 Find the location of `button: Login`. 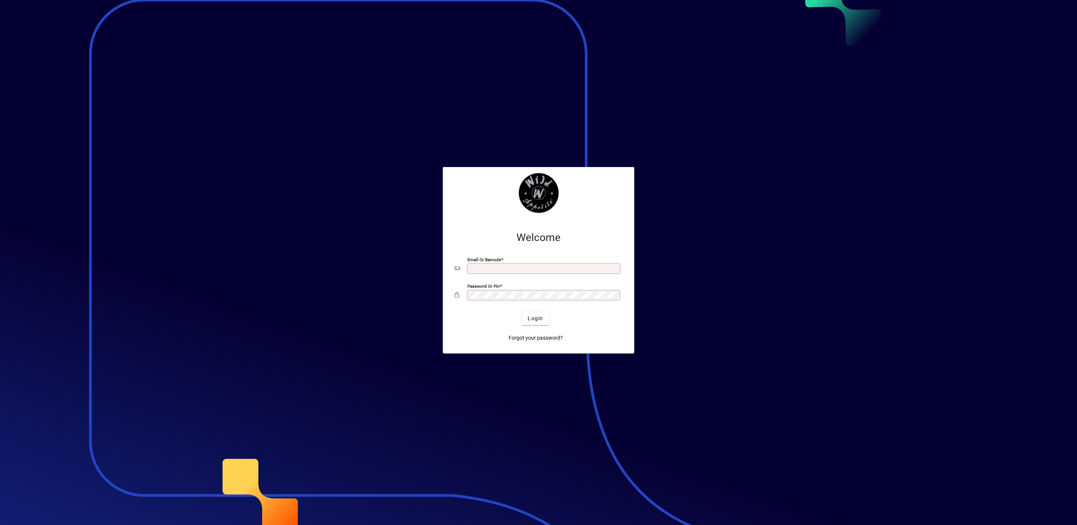

button: Login is located at coordinates (535, 319).